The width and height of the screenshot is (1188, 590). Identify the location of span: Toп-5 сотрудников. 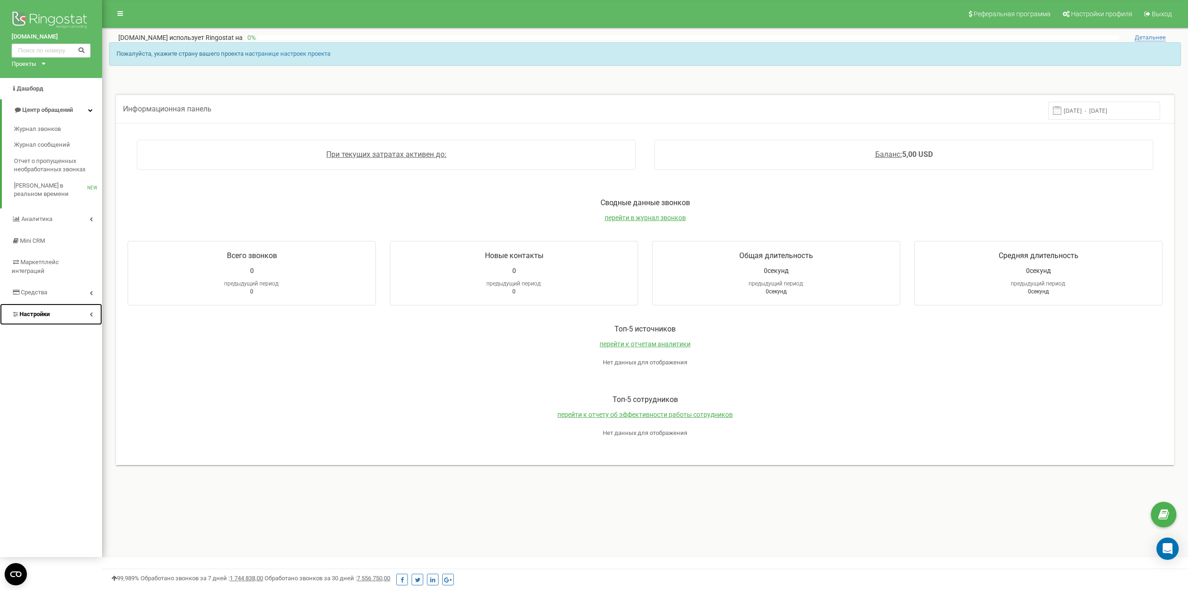
(645, 399).